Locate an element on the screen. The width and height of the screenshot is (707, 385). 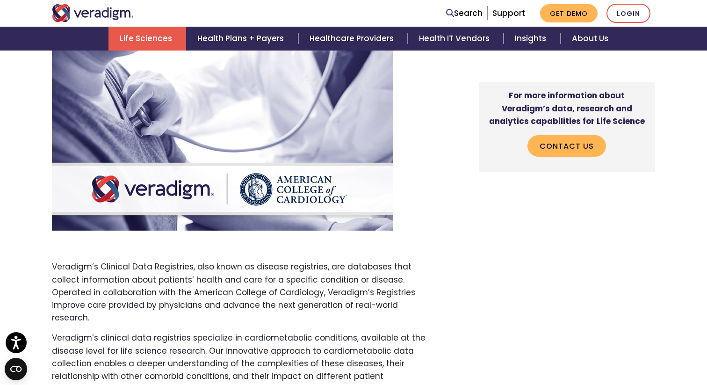
a: Insights is located at coordinates (532, 38).